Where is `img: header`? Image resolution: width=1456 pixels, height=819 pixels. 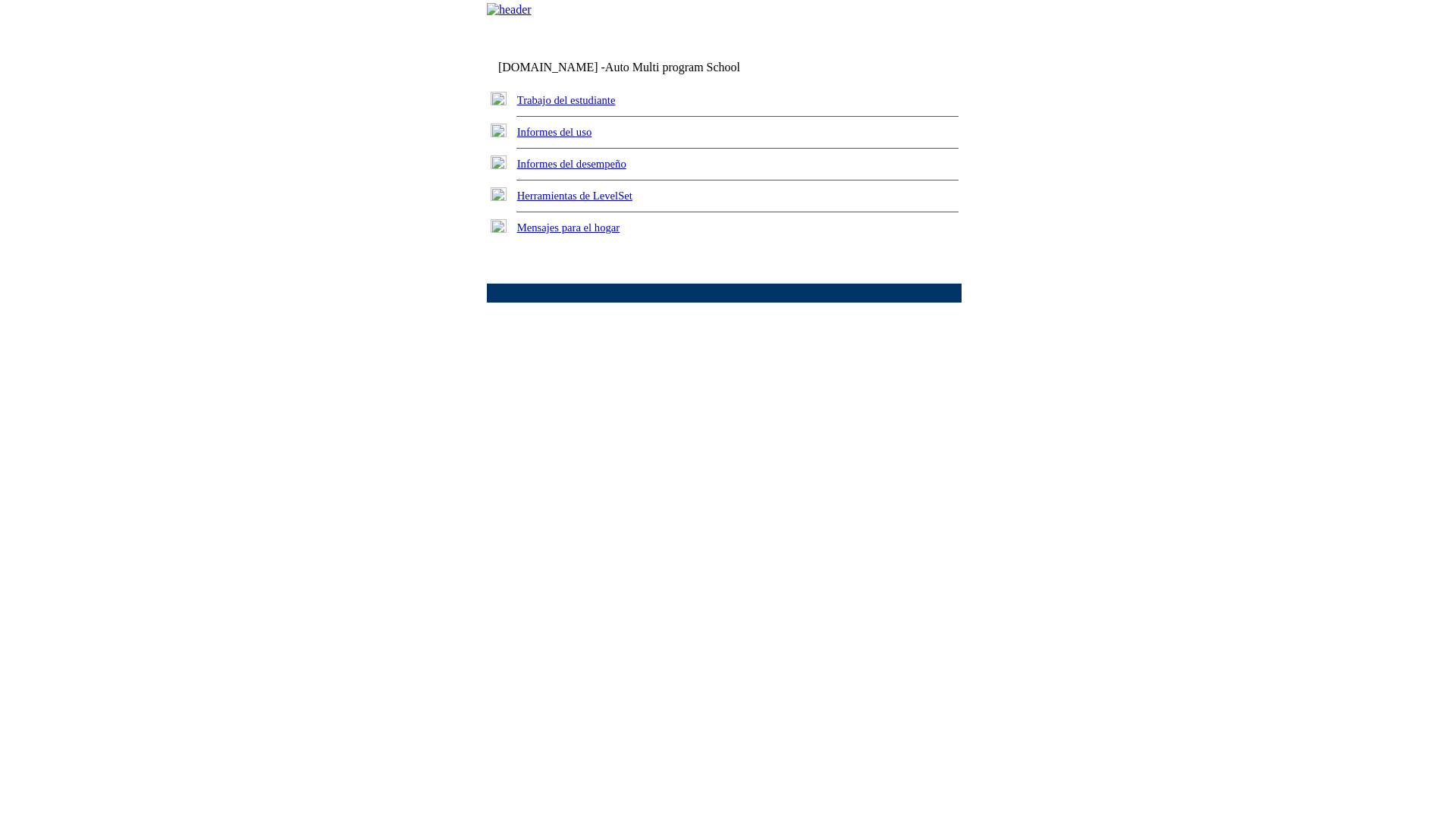
img: header is located at coordinates (509, 10).